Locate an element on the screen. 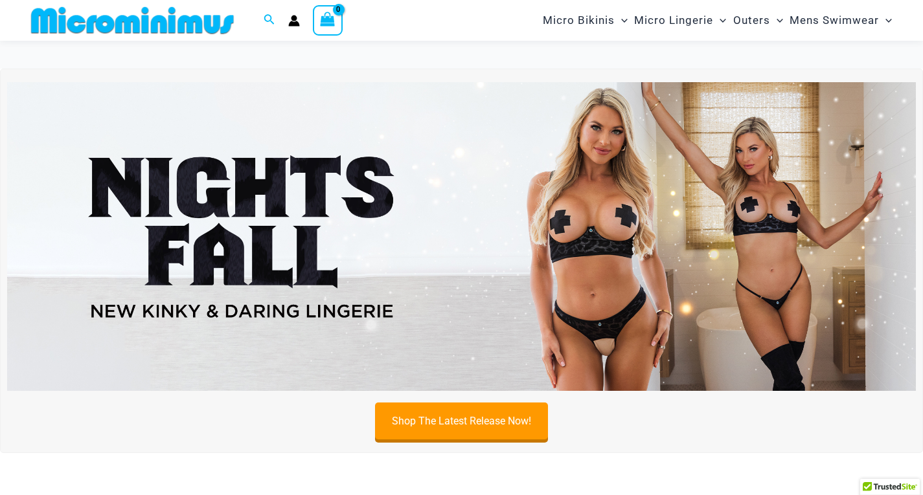 This screenshot has width=923, height=495. span: Micro Bikinis is located at coordinates (578, 20).